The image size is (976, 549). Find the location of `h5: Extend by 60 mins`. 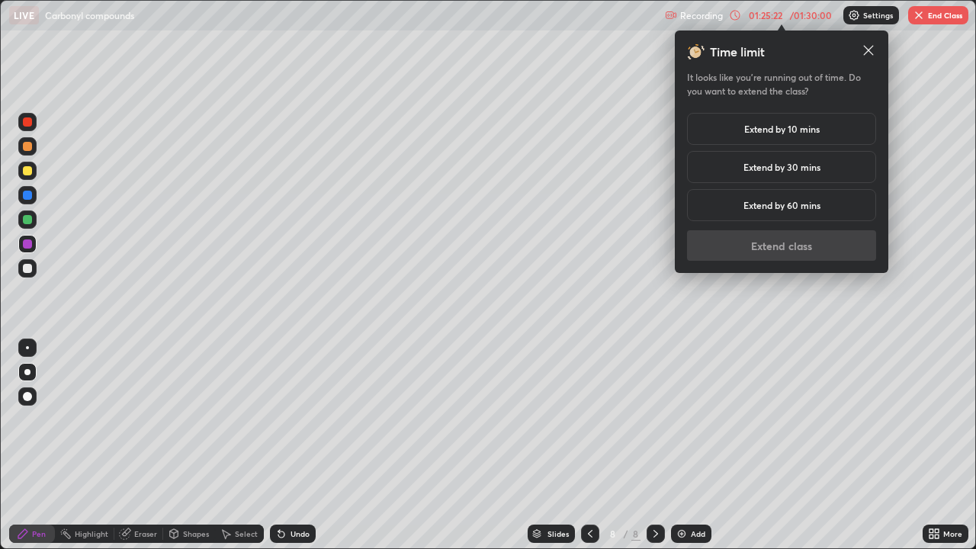

h5: Extend by 60 mins is located at coordinates (782, 205).